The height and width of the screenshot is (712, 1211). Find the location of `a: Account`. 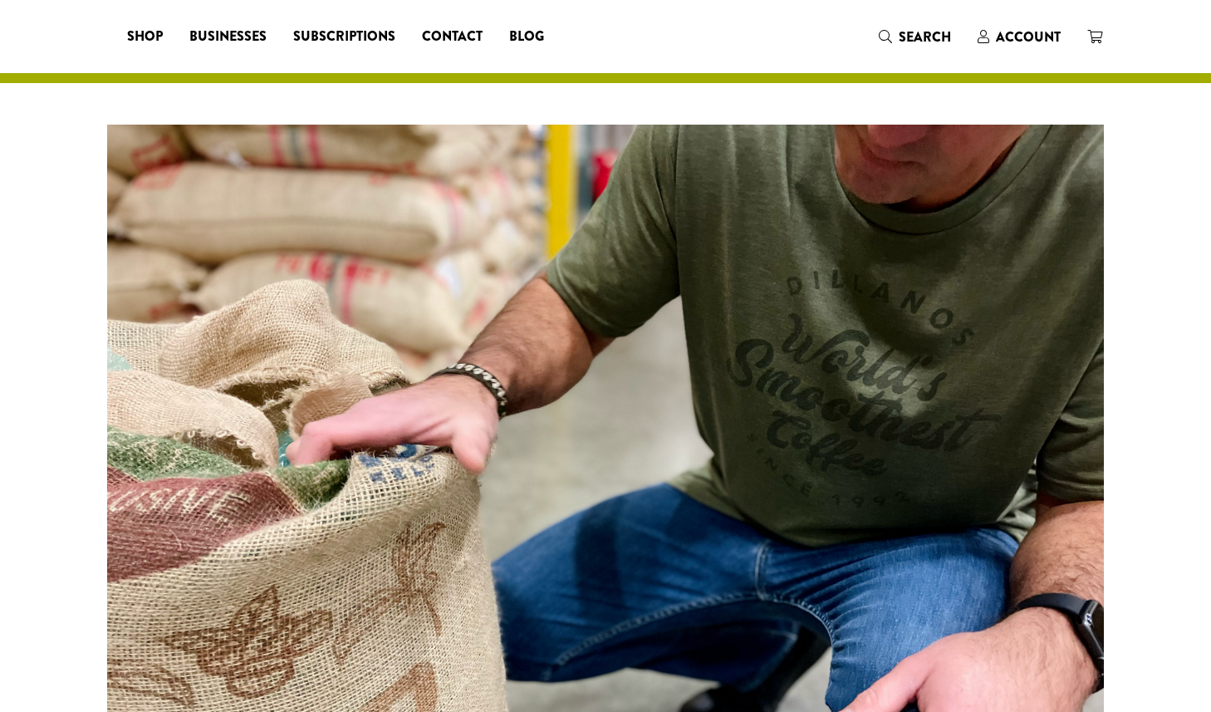

a: Account is located at coordinates (1019, 37).